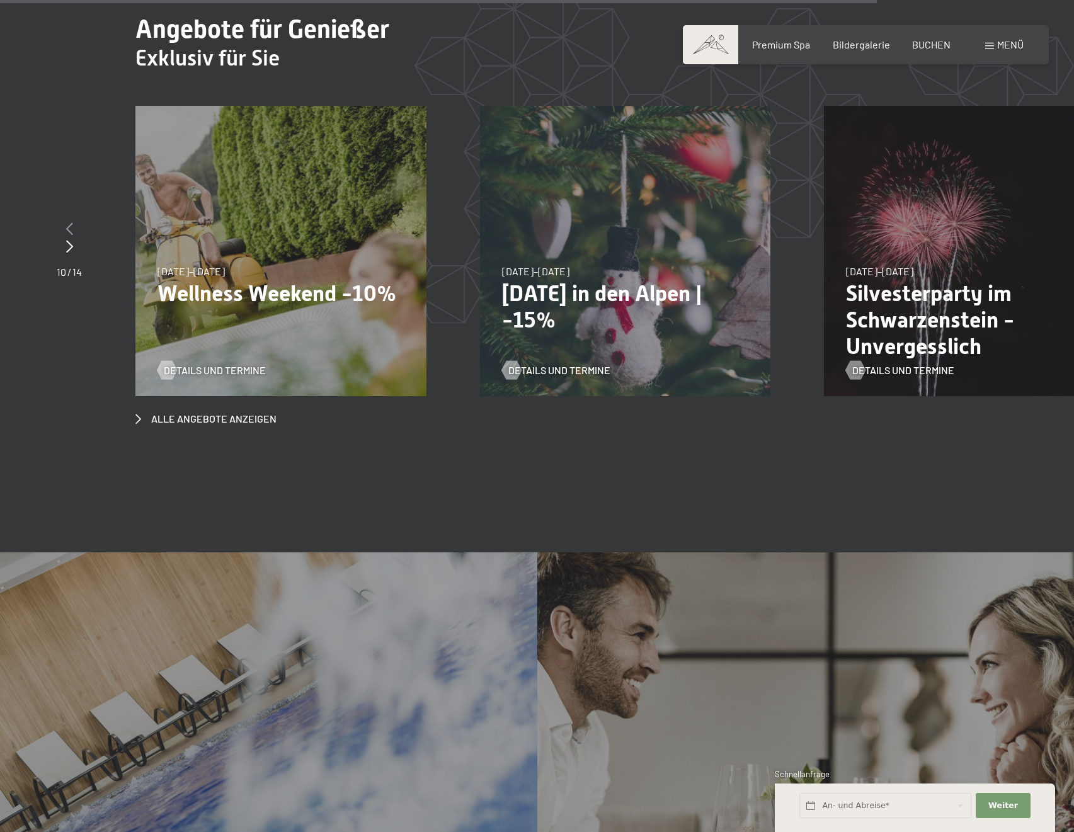 The height and width of the screenshot is (832, 1074). I want to click on a: Premium Spa, so click(781, 44).